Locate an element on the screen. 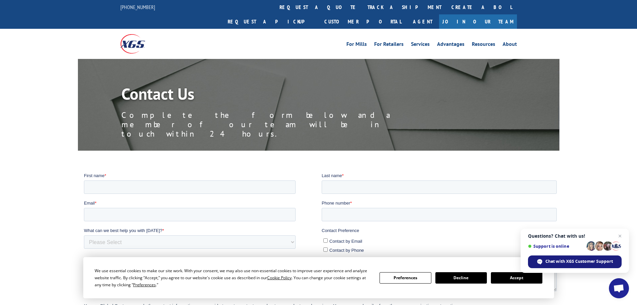 The width and height of the screenshot is (637, 305). span: Last name is located at coordinates (248, 3).